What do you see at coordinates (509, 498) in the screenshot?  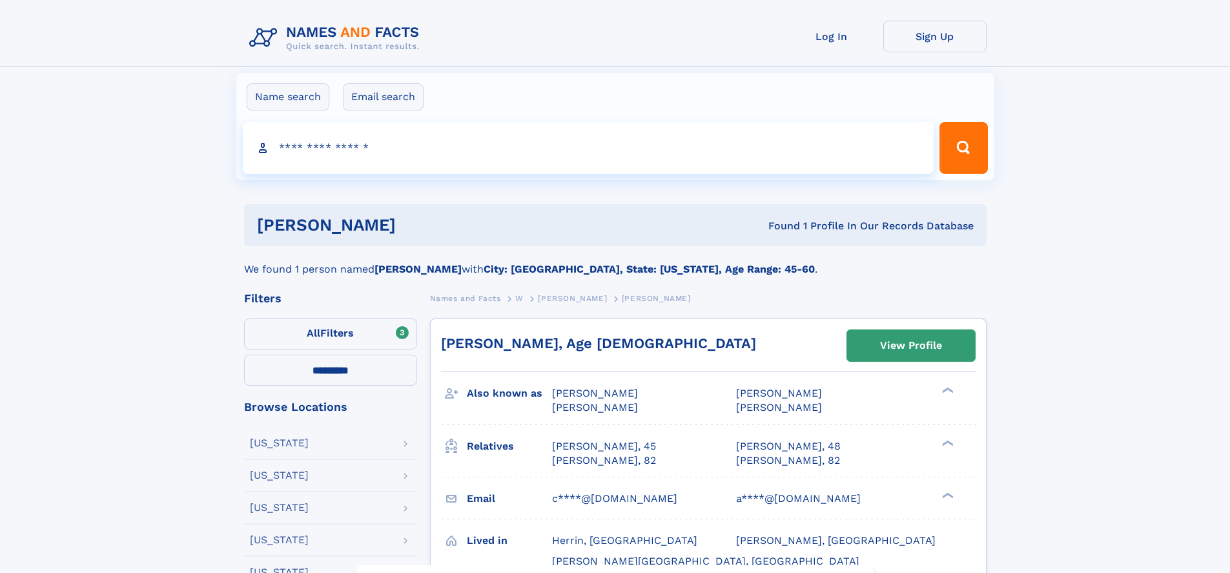 I see `h3: Email` at bounding box center [509, 498].